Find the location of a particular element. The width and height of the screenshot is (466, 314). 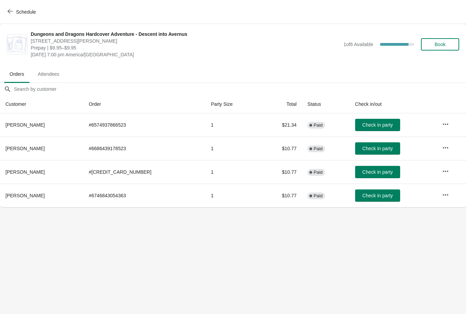

button: Schedule is located at coordinates (22, 12).